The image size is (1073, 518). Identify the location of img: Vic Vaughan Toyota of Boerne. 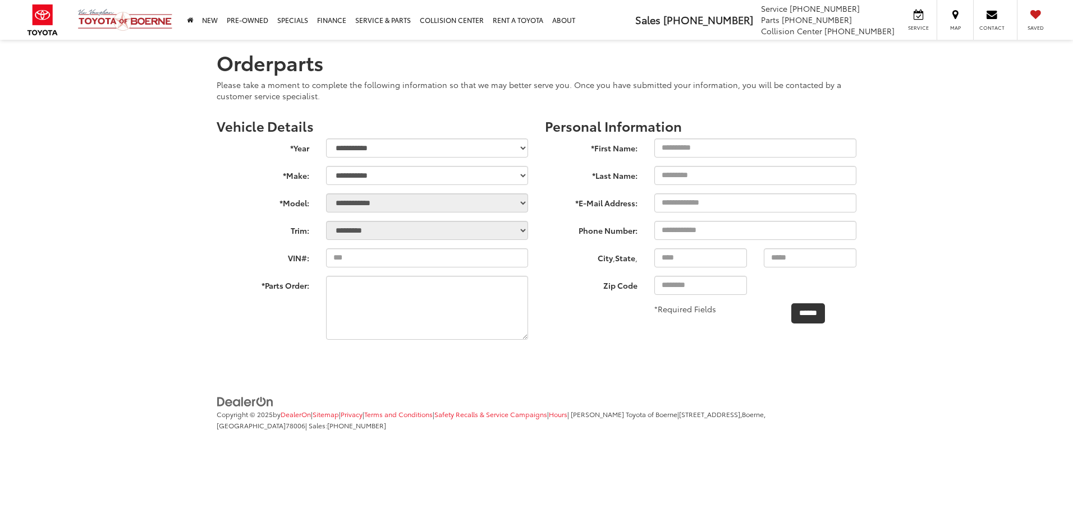
(125, 20).